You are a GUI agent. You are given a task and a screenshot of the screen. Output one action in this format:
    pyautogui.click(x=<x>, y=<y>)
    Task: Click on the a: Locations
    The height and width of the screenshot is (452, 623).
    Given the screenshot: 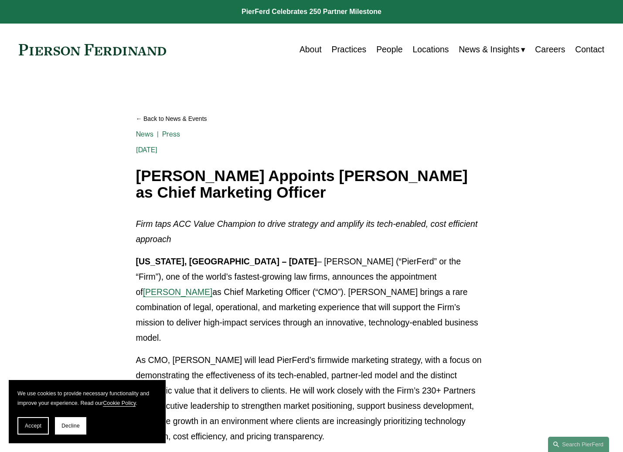 What is the action you would take?
    pyautogui.click(x=431, y=49)
    